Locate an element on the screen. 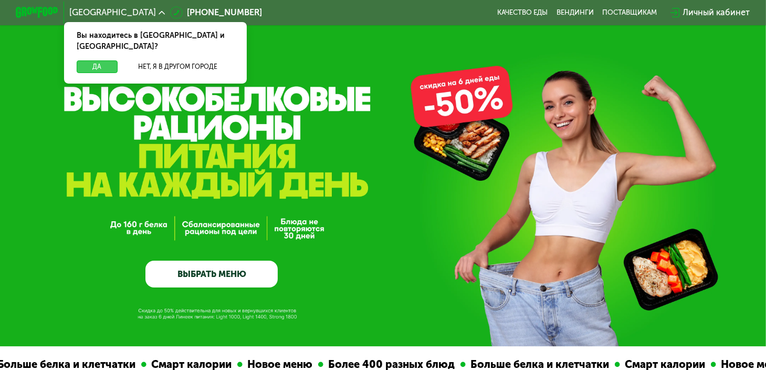  button: Нет, я в другом городе is located at coordinates (178, 67).